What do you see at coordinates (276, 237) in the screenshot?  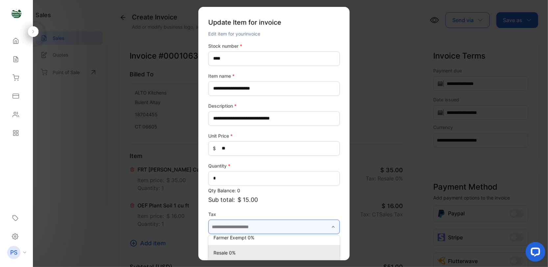 I see `p: Farmer Exempt 0%` at bounding box center [276, 237].